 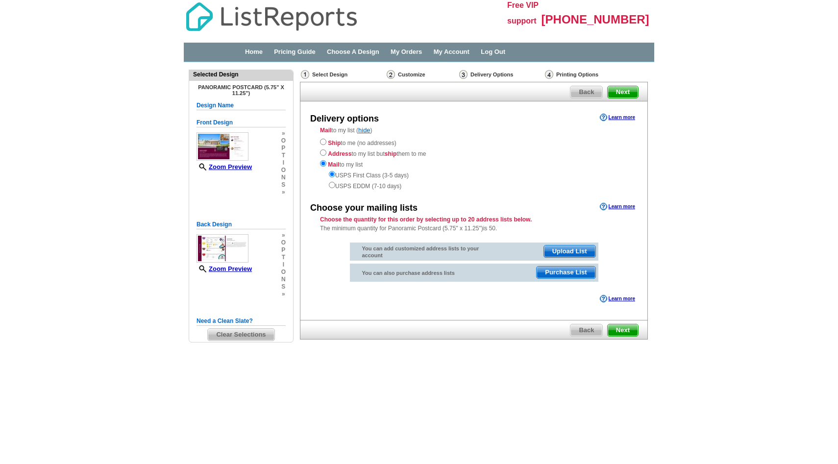 What do you see at coordinates (391, 154) in the screenshot?
I see `strong: ship` at bounding box center [391, 154].